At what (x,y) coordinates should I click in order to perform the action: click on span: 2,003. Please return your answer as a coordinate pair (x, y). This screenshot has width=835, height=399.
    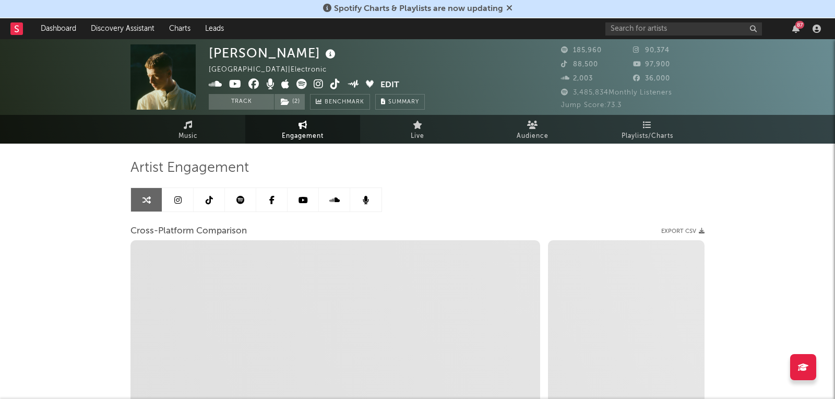
    Looking at the image, I should click on (577, 78).